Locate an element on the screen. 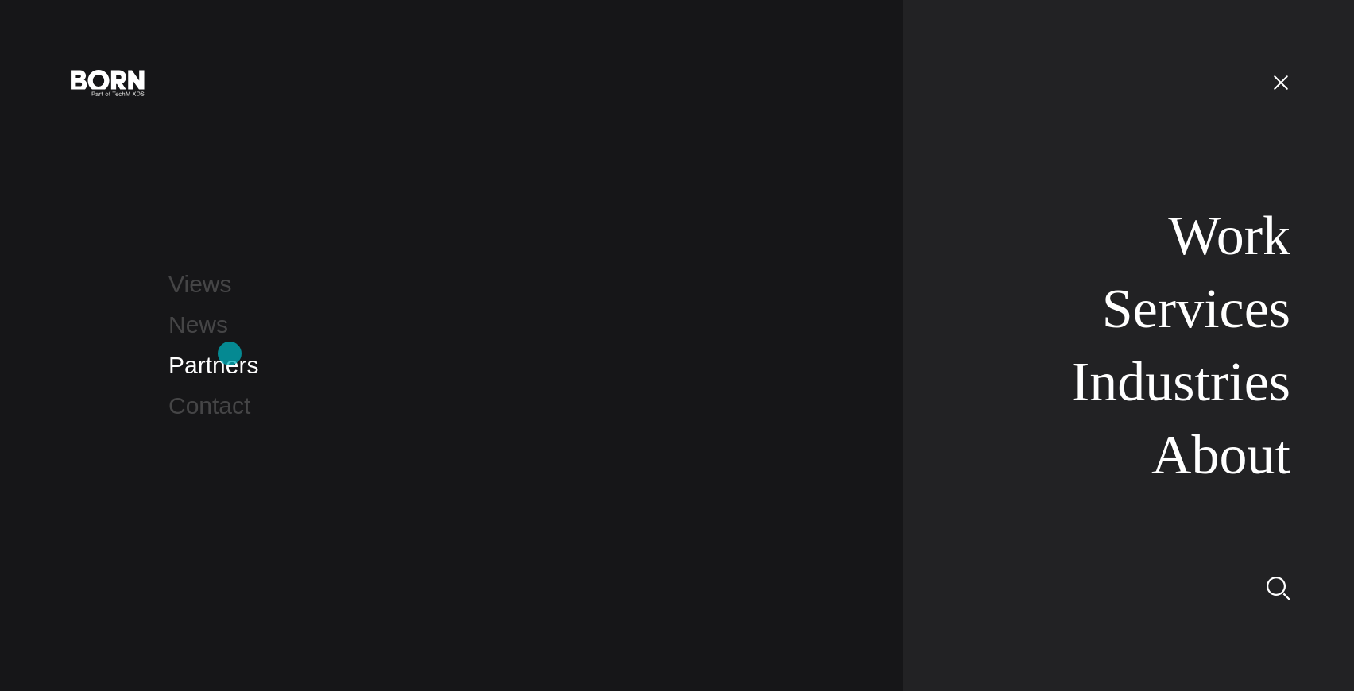 This screenshot has height=691, width=1354. a: About is located at coordinates (1221, 455).